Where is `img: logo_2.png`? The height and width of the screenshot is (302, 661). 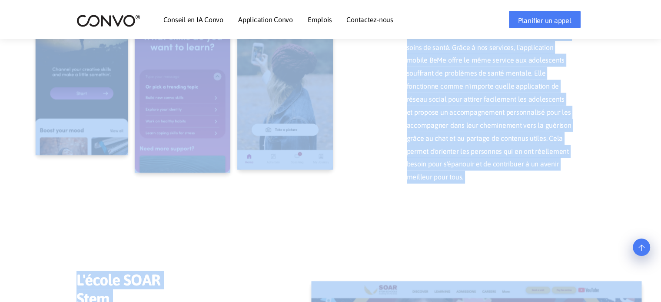 img: logo_2.png is located at coordinates (108, 20).